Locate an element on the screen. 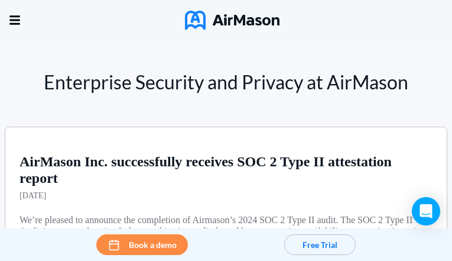  h1: Enterprise Security and Privacy at AirMason is located at coordinates (226, 82).